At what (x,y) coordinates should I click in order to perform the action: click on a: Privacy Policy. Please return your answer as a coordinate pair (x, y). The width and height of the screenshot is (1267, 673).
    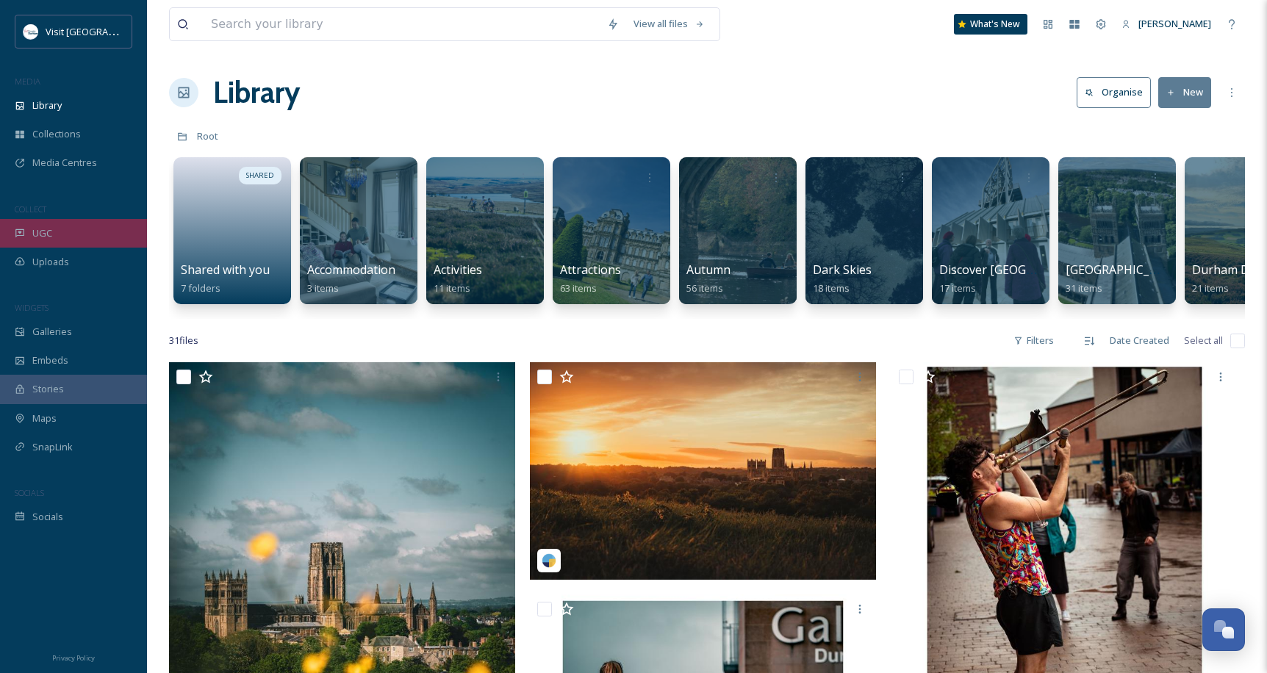
    Looking at the image, I should click on (73, 657).